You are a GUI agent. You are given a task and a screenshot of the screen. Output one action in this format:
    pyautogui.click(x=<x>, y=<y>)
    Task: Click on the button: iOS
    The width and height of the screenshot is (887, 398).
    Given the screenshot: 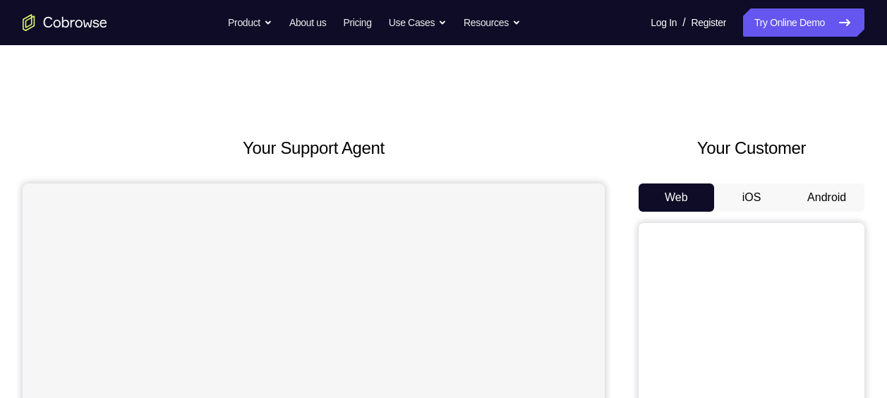 What is the action you would take?
    pyautogui.click(x=751, y=197)
    